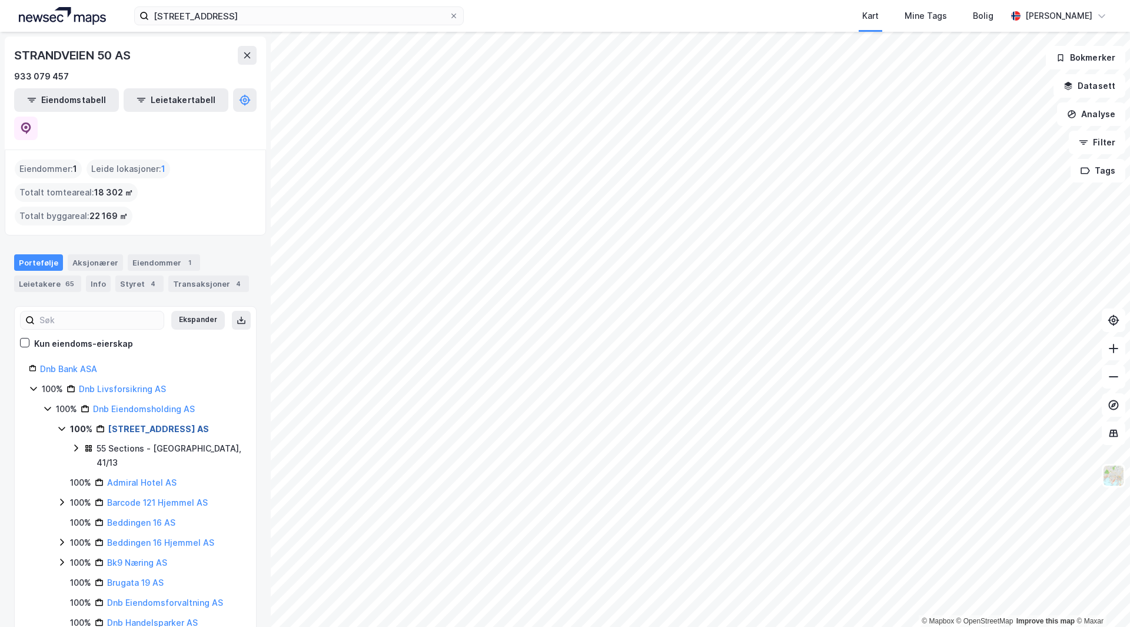 The width and height of the screenshot is (1130, 627). Describe the element at coordinates (157, 502) in the screenshot. I see `a: Barcode 121 Hjemmel AS` at that location.